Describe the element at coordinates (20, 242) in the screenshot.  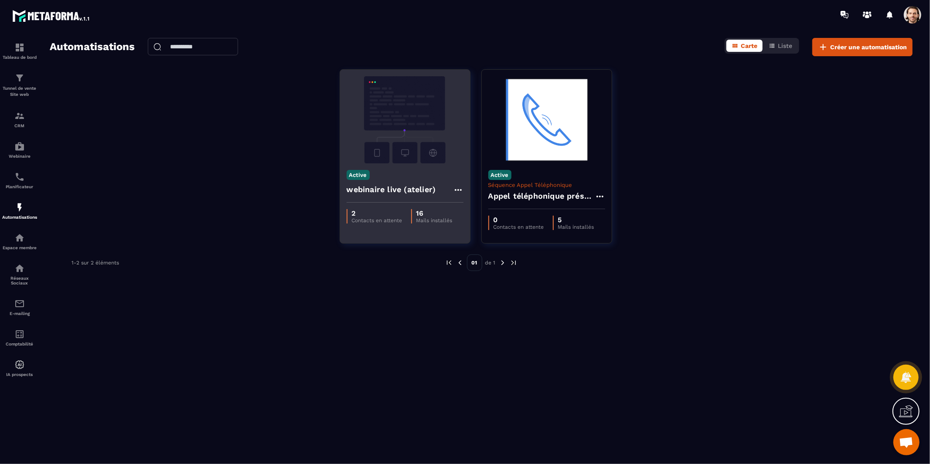
I see `a: automationsautomationsEspace membre` at that location.